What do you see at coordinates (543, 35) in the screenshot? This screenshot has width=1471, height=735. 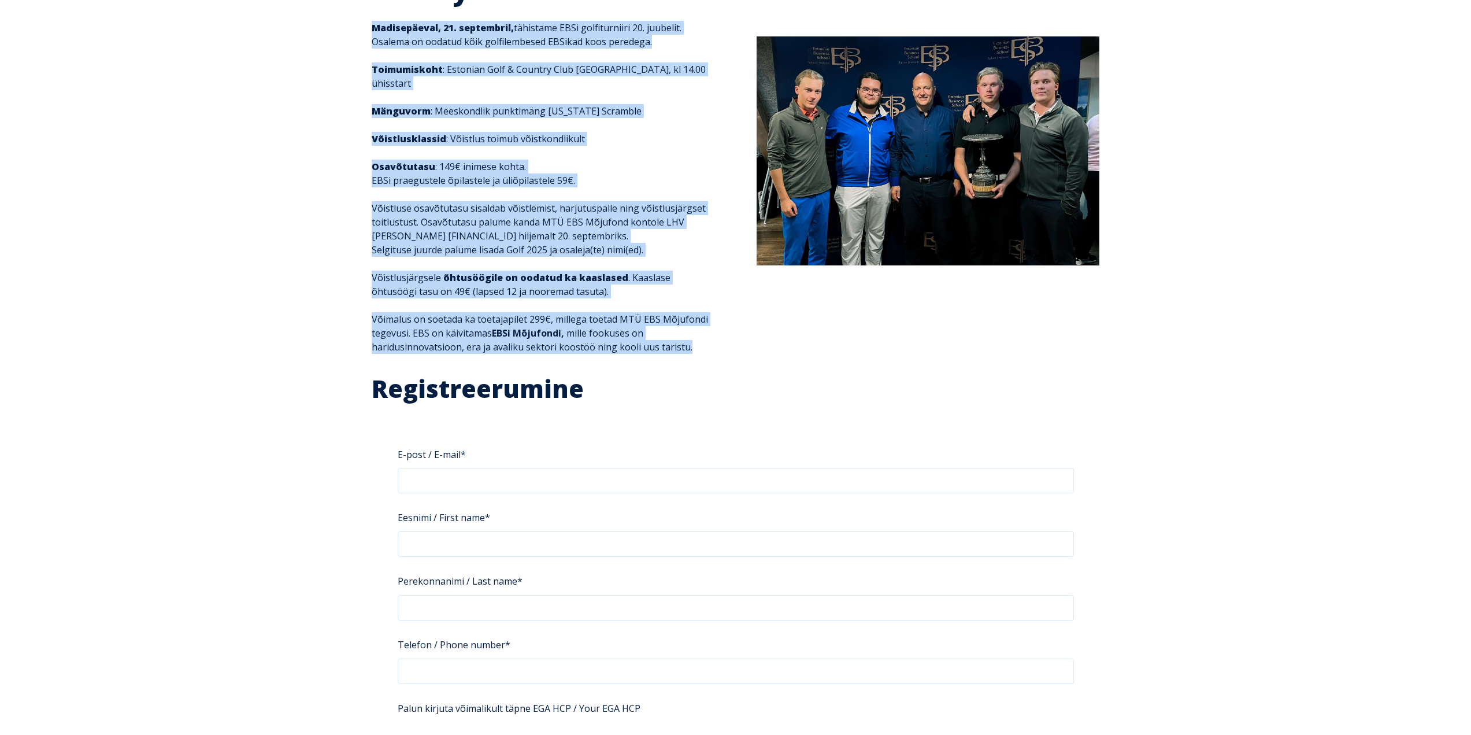 I see `p: tähistame EBSi golfiturniiri 20. juubelit. Osalema on oodatud kõik golfilembesed EBSikad koos per...` at bounding box center [543, 35].